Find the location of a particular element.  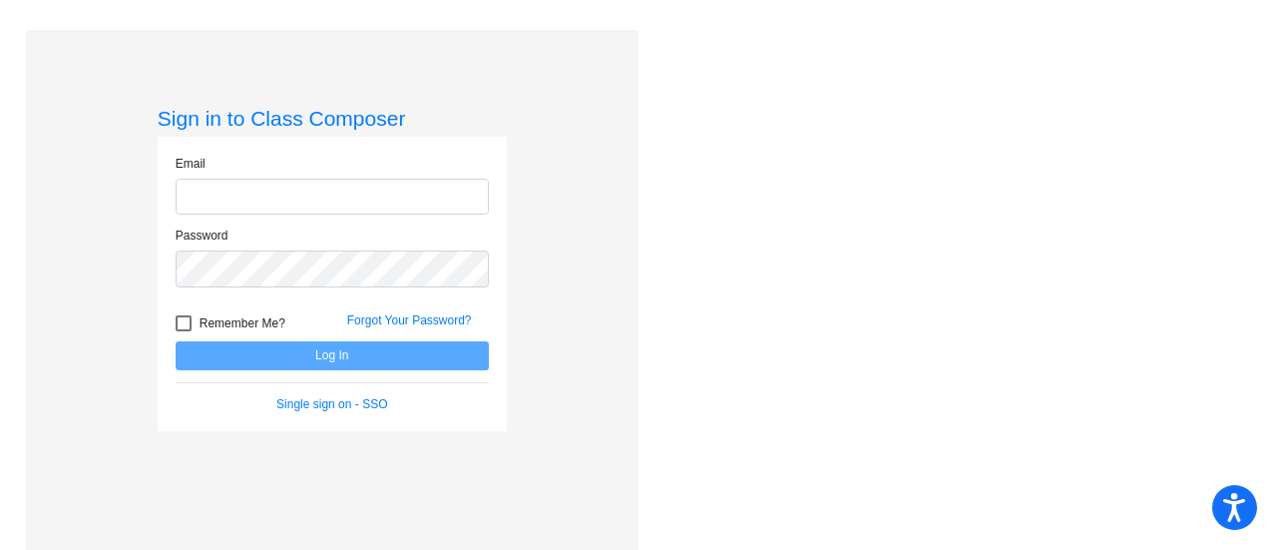

span: Remember Me? is located at coordinates (243, 323).